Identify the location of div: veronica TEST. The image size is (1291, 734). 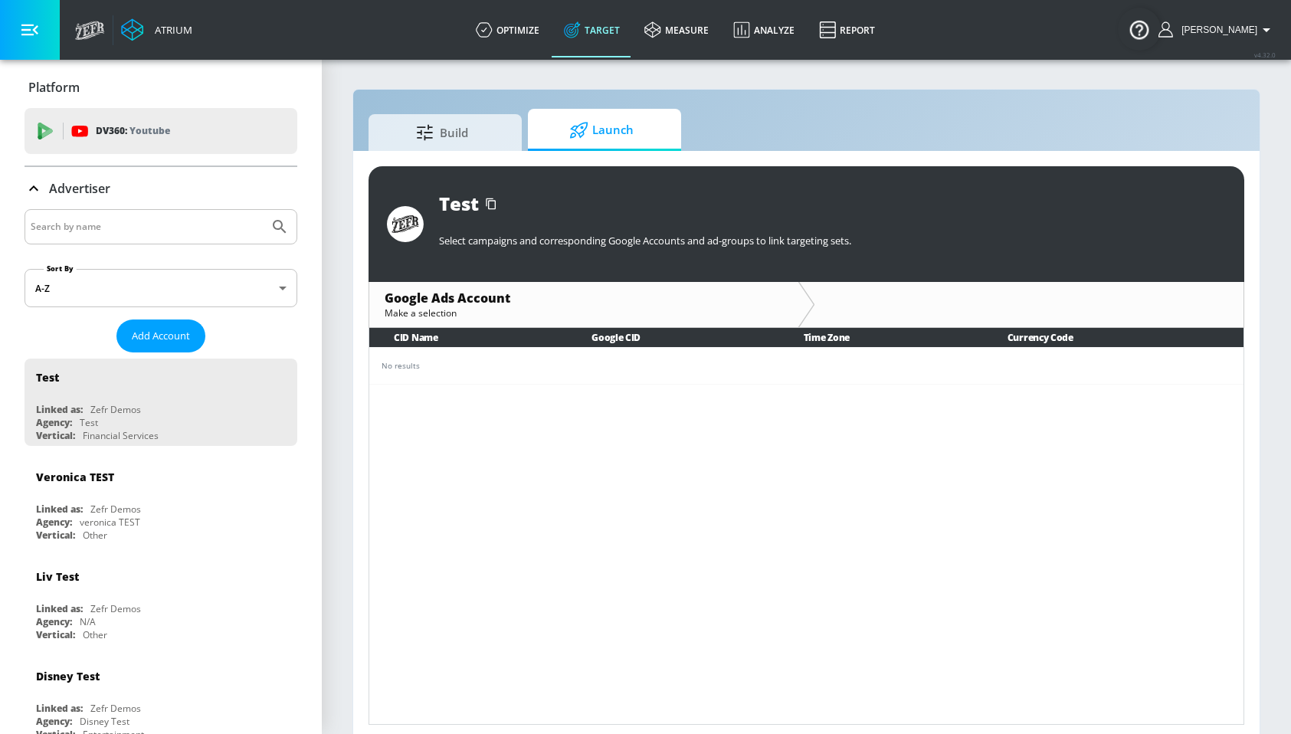
(110, 522).